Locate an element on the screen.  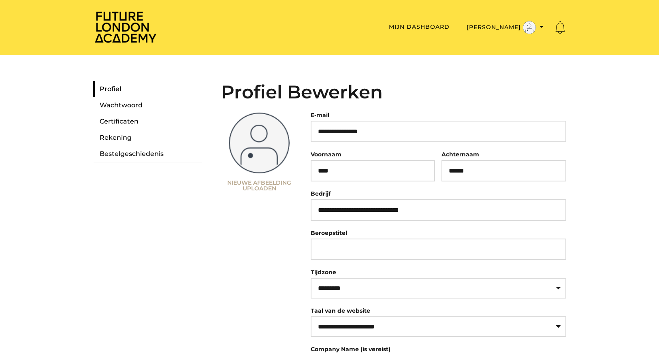
a: Rekening is located at coordinates (147, 138).